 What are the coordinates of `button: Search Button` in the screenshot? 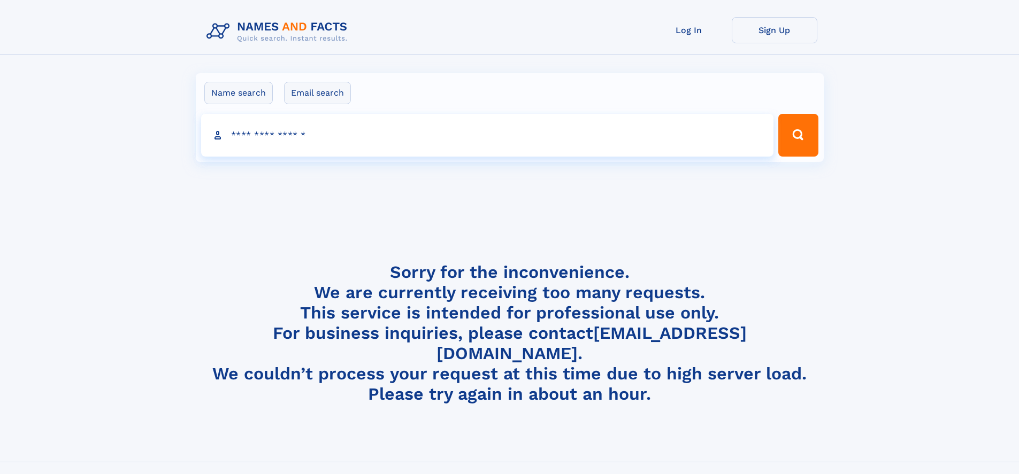 It's located at (798, 135).